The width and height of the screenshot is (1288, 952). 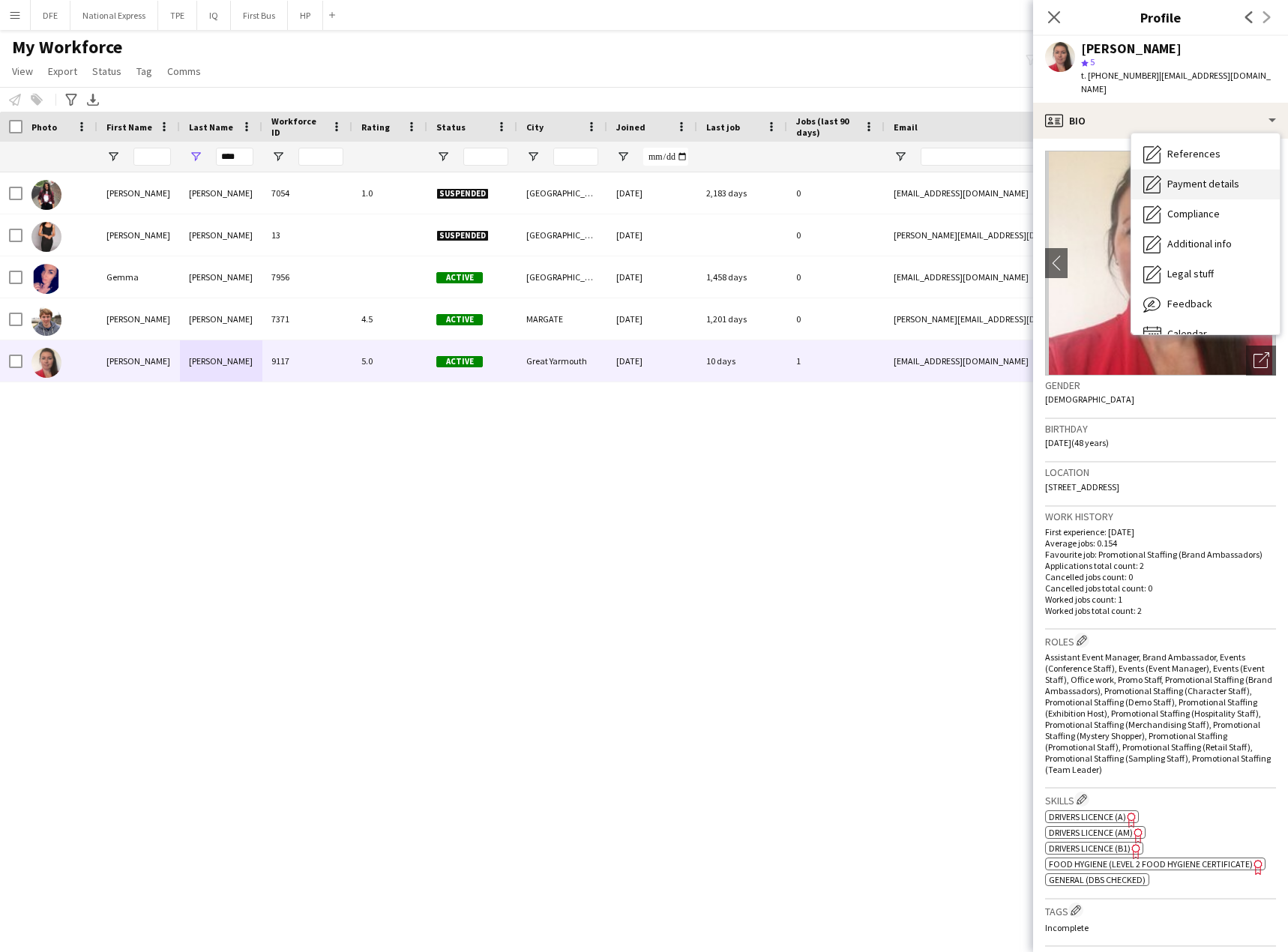 What do you see at coordinates (62, 71) in the screenshot?
I see `a: Export` at bounding box center [62, 71].